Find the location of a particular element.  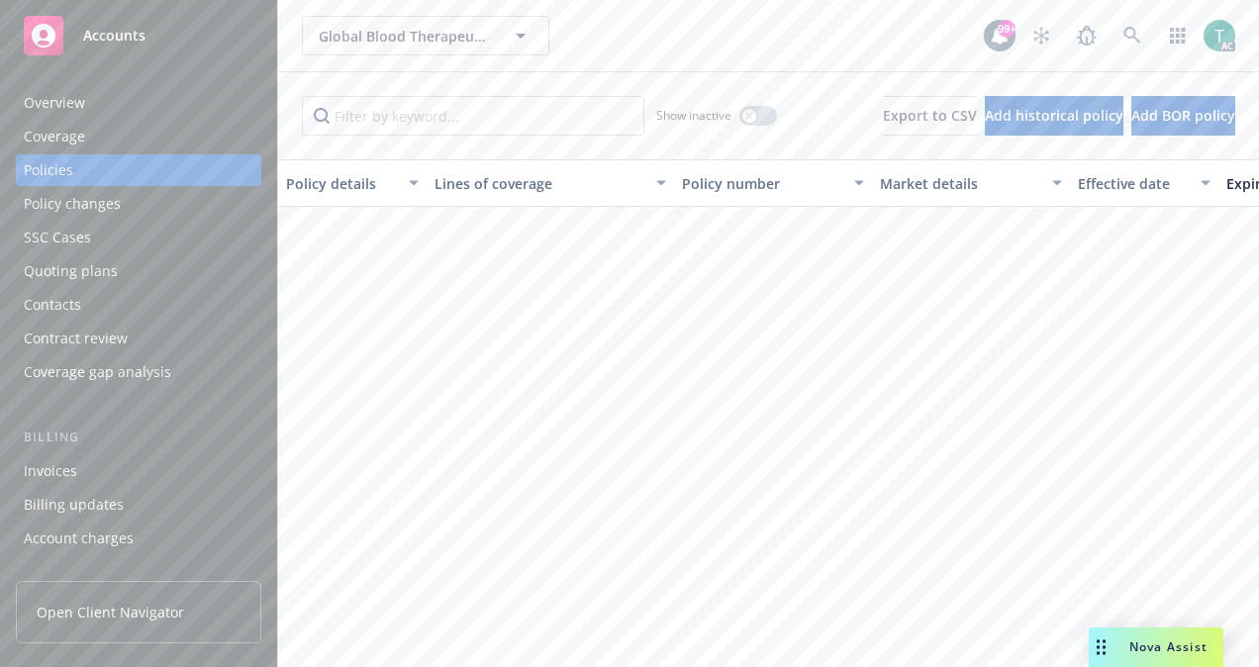

span: Add historical policy is located at coordinates (1054, 115).